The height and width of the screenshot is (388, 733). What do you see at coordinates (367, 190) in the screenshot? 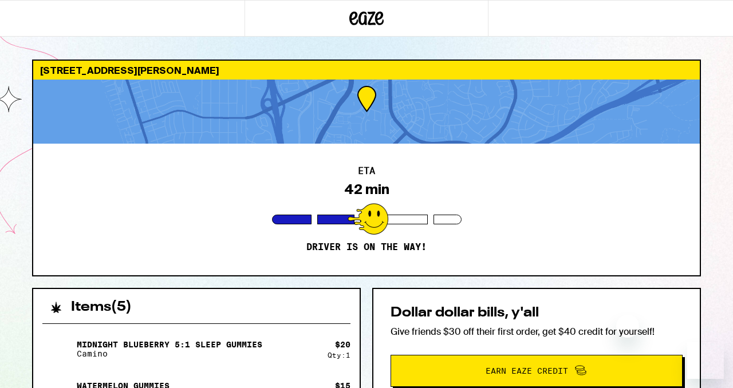
I see `div: 42 min` at bounding box center [367, 190].